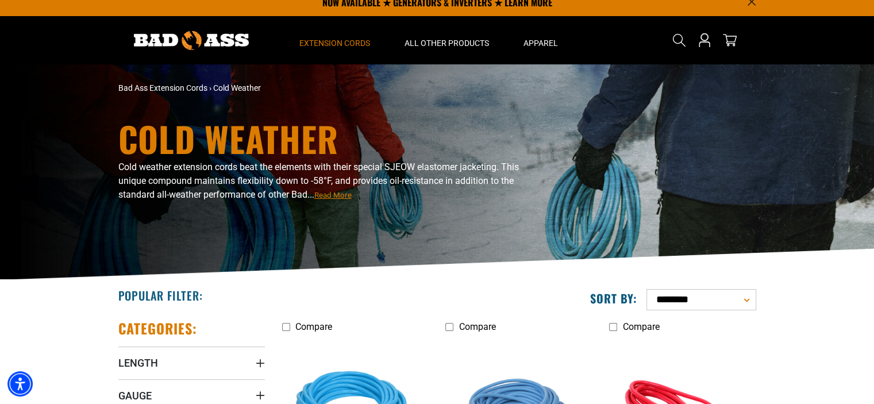 This screenshot has width=874, height=404. I want to click on summary: Extension Cords, so click(334, 40).